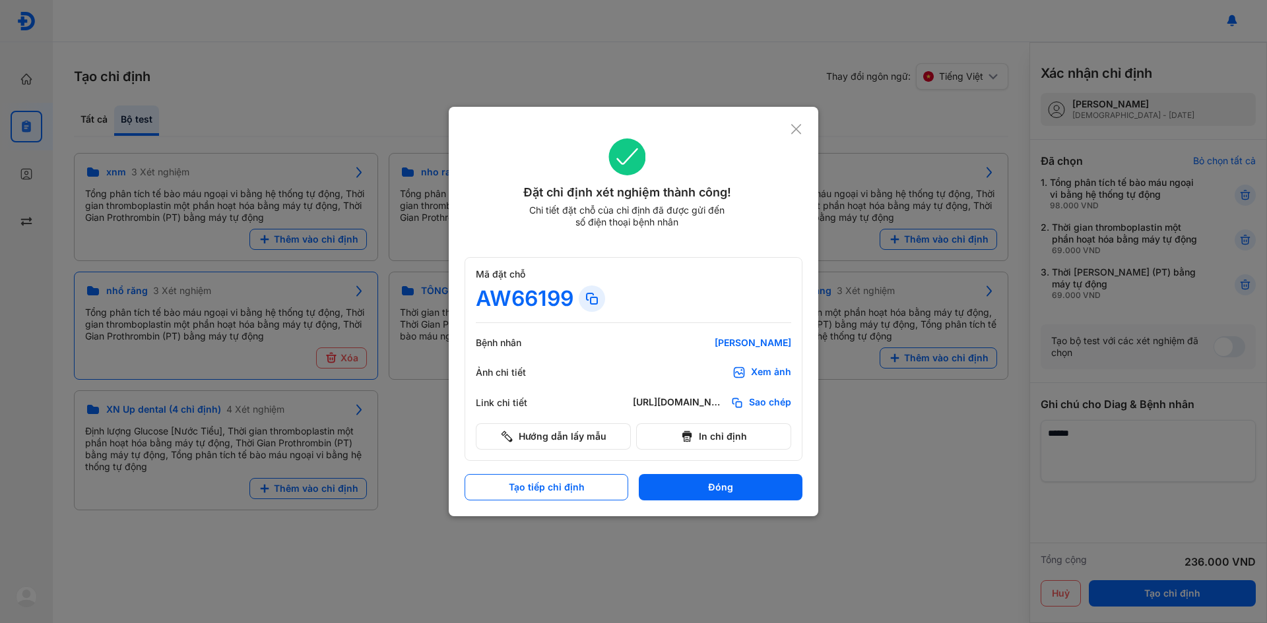 The width and height of the screenshot is (1267, 623). Describe the element at coordinates (553, 437) in the screenshot. I see `button: Hướng dẫn lấy mẫu` at that location.